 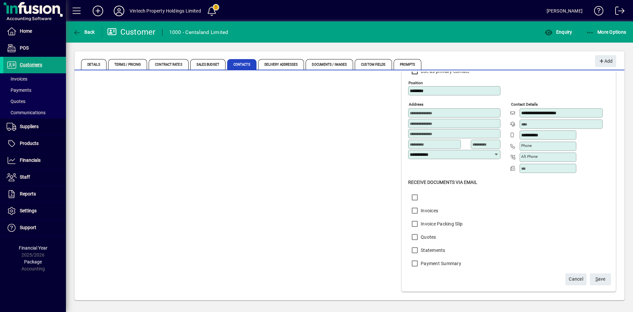 I want to click on span: Customers, so click(x=31, y=65).